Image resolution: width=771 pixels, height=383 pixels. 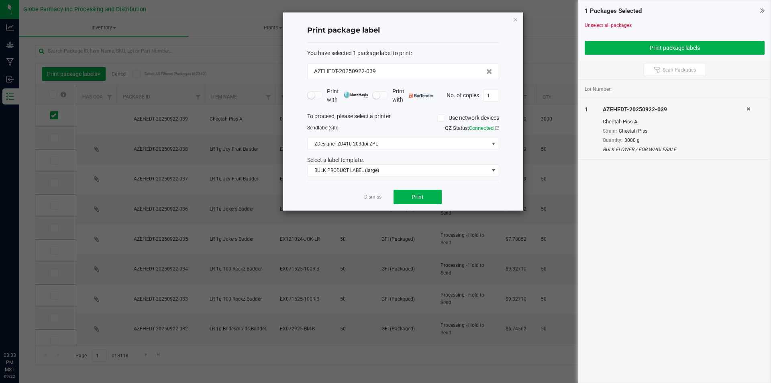 I want to click on div: AZEHEDT-20250922-039, so click(x=675, y=109).